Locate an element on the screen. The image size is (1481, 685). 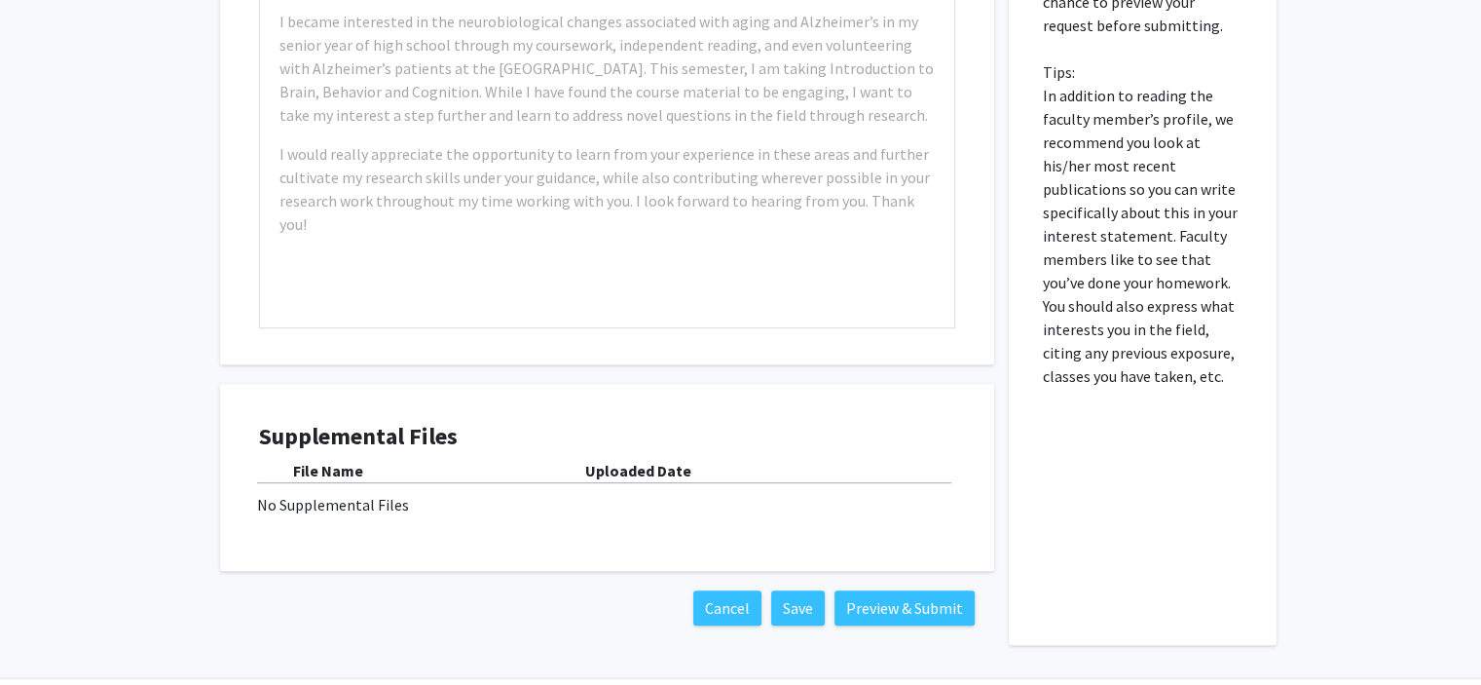
div: No Supplemental Files is located at coordinates (607, 505).